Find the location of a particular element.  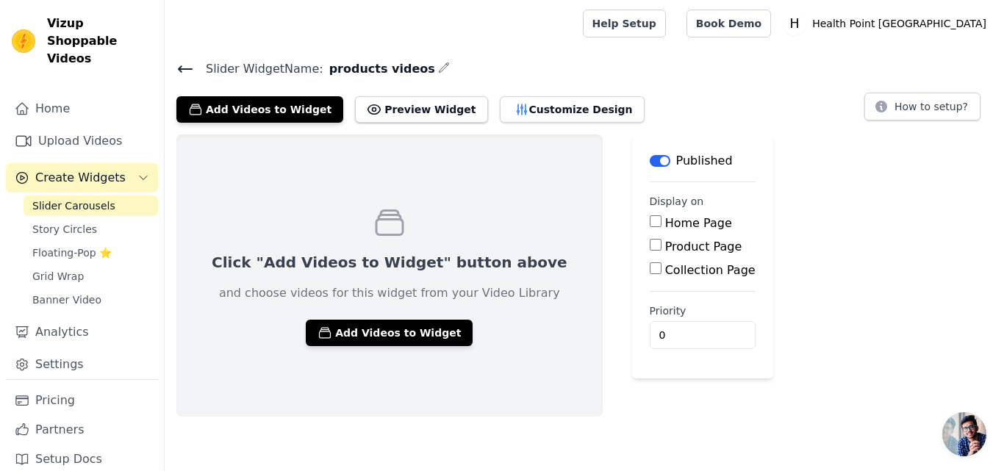

a: Help Setup is located at coordinates (624, 24).